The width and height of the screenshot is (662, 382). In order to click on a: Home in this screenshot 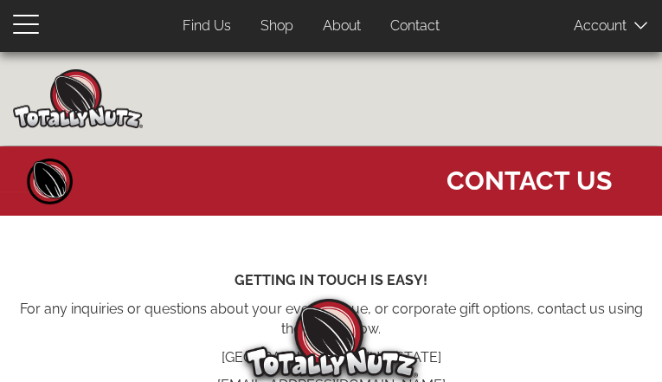, I will do `click(50, 181)`.